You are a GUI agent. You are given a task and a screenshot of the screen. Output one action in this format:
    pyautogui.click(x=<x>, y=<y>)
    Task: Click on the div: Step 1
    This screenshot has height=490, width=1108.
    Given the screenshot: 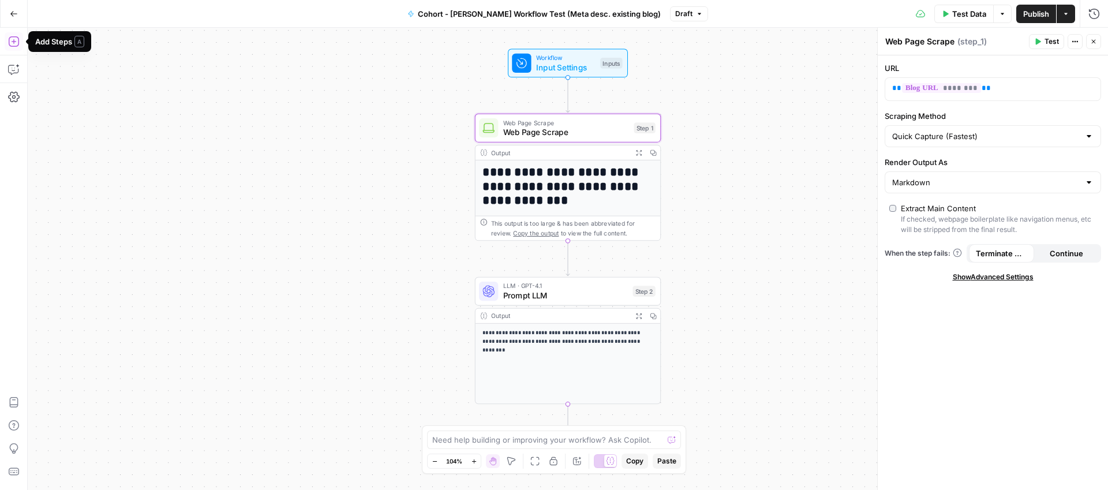 What is the action you would take?
    pyautogui.click(x=644, y=128)
    